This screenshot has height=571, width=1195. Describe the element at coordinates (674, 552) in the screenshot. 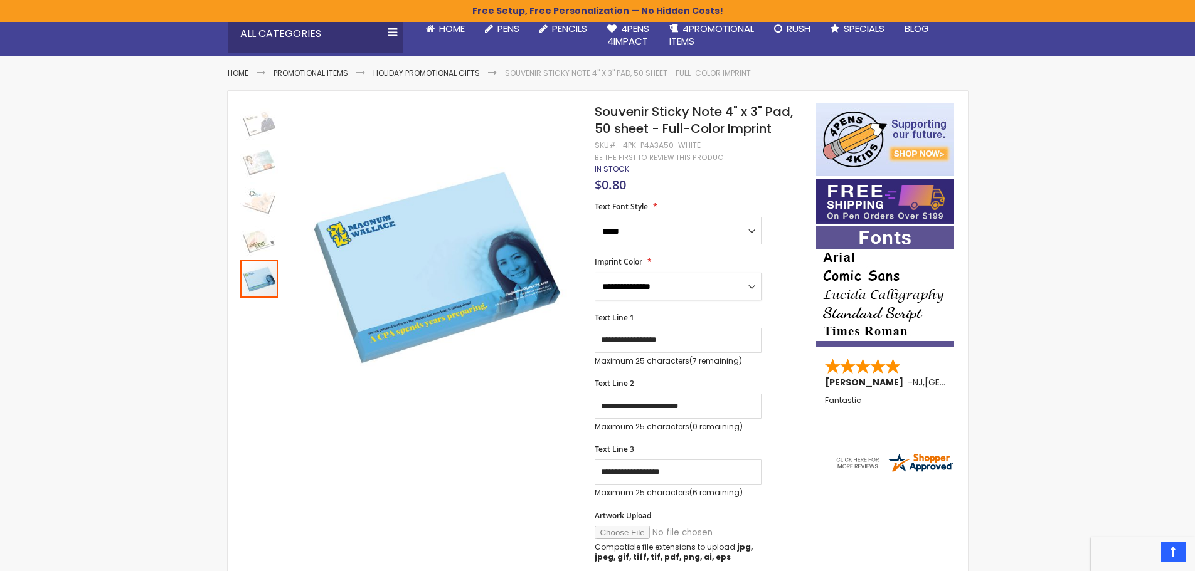

I see `strong: jpg, jpeg, gif, tiff, tif, pdf, png, ai, eps` at that location.